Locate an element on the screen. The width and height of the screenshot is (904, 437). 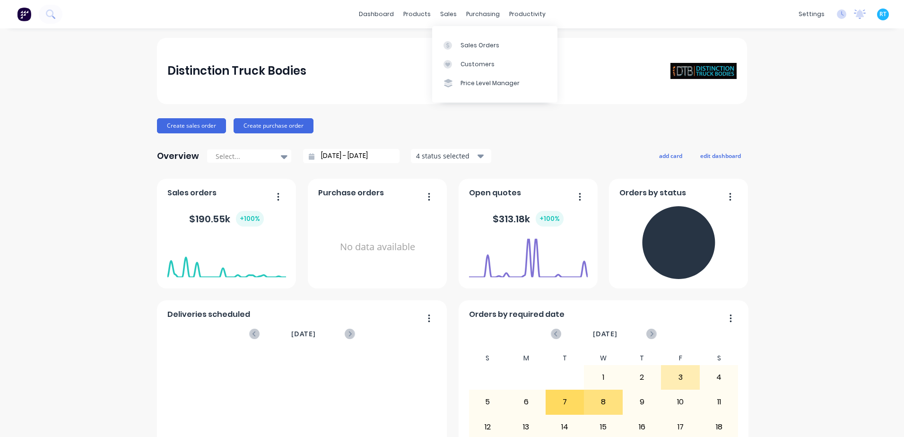
div: Sales Orders is located at coordinates (480, 45).